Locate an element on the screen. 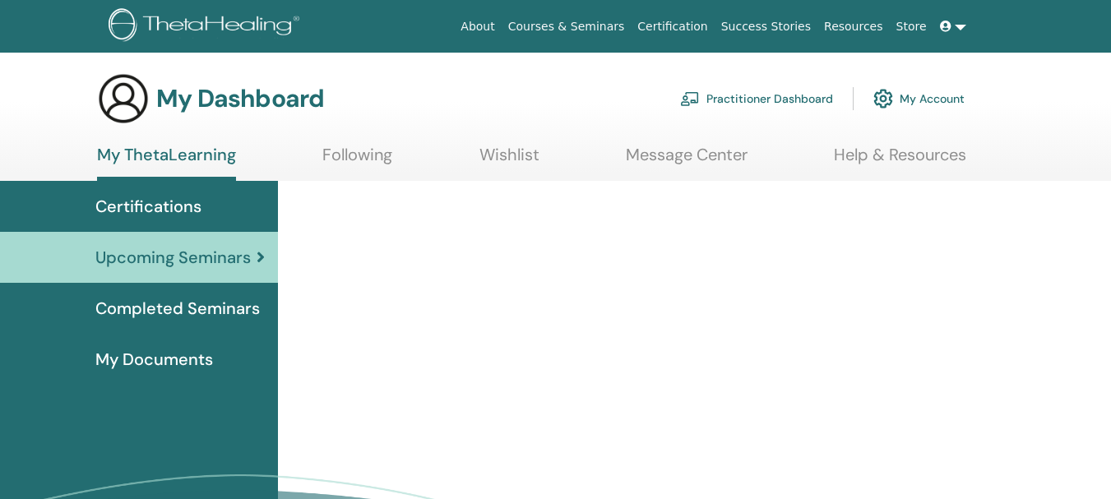 The height and width of the screenshot is (499, 1111). a: Certification is located at coordinates (672, 26).